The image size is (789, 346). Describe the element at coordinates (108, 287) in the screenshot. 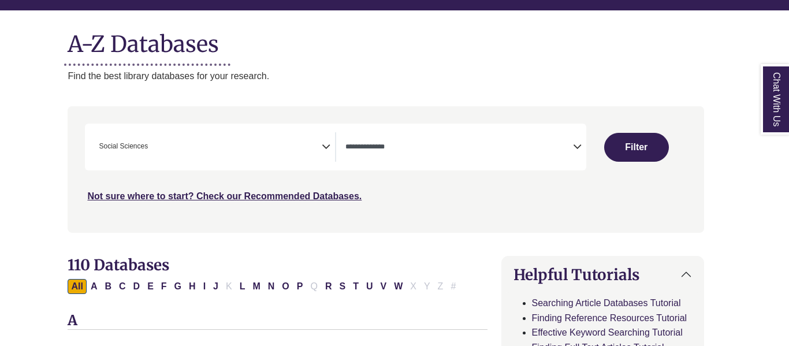

I see `button: Filter Results B` at that location.